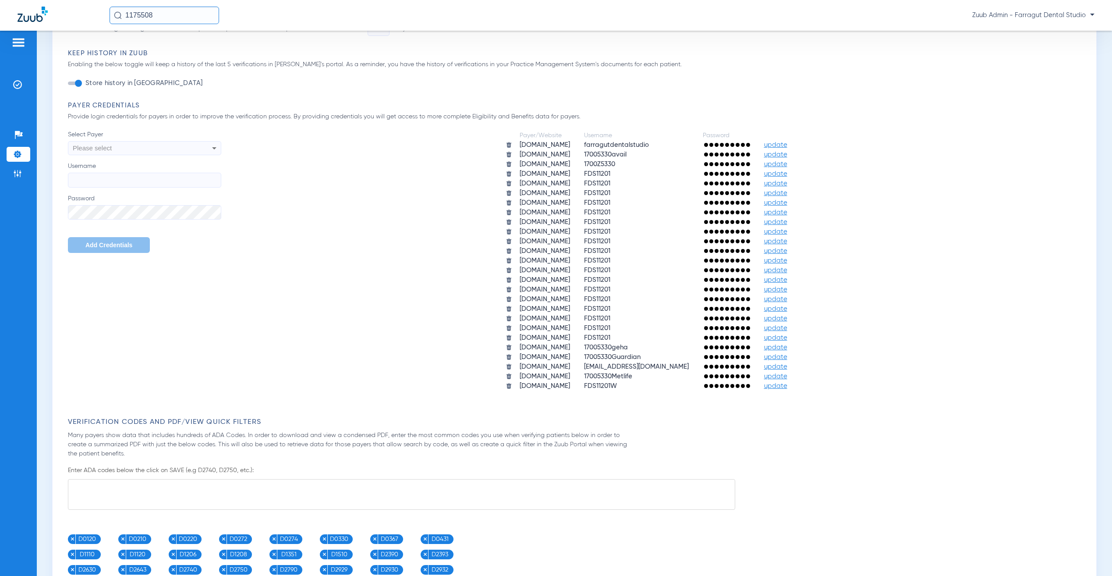 This screenshot has height=576, width=1112. What do you see at coordinates (138, 570) in the screenshot?
I see `span: D2643` at bounding box center [138, 570].